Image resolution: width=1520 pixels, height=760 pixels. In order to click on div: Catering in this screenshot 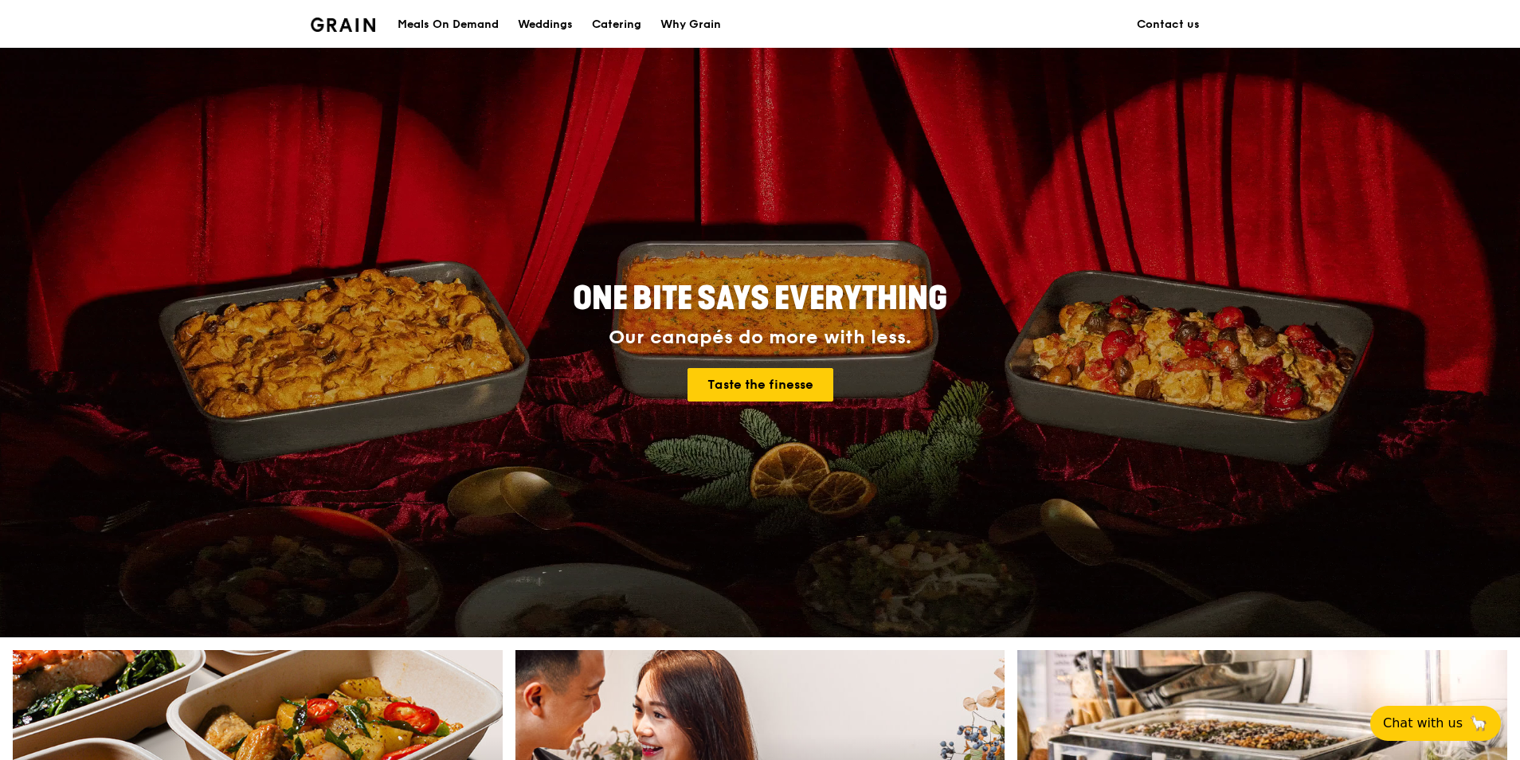, I will do `click(617, 25)`.